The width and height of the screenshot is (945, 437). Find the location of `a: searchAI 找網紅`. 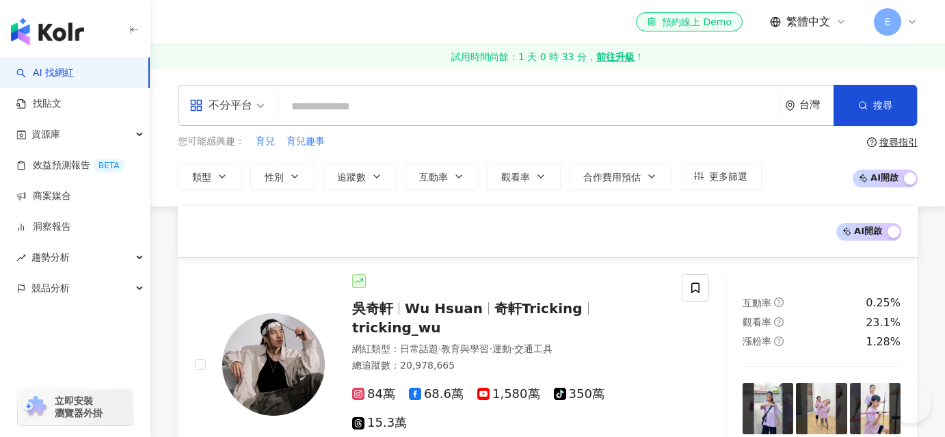

a: searchAI 找網紅 is located at coordinates (45, 73).